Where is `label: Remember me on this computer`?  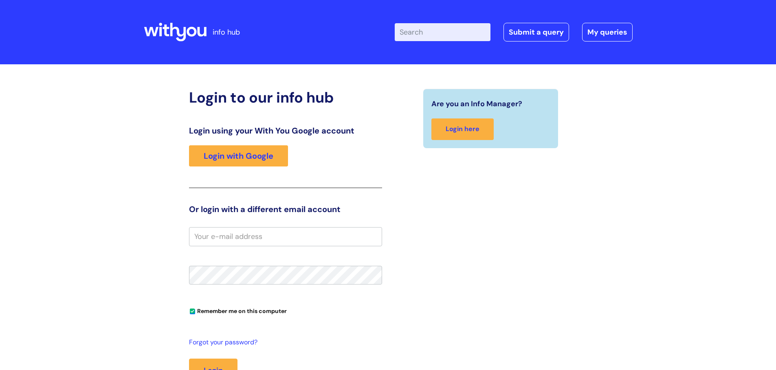 label: Remember me on this computer is located at coordinates (238, 310).